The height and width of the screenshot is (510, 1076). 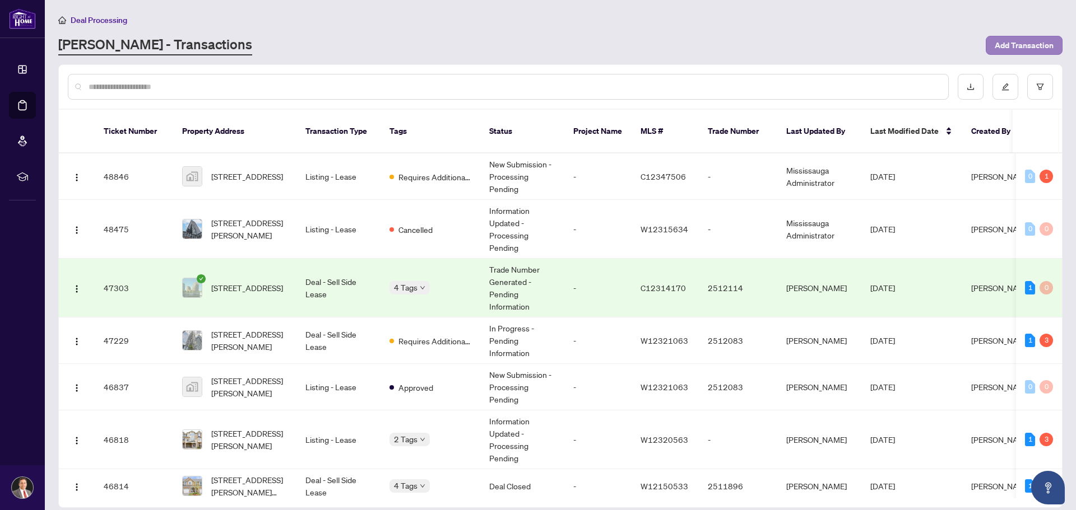 What do you see at coordinates (663, 288) in the screenshot?
I see `span: C12314170` at bounding box center [663, 288].